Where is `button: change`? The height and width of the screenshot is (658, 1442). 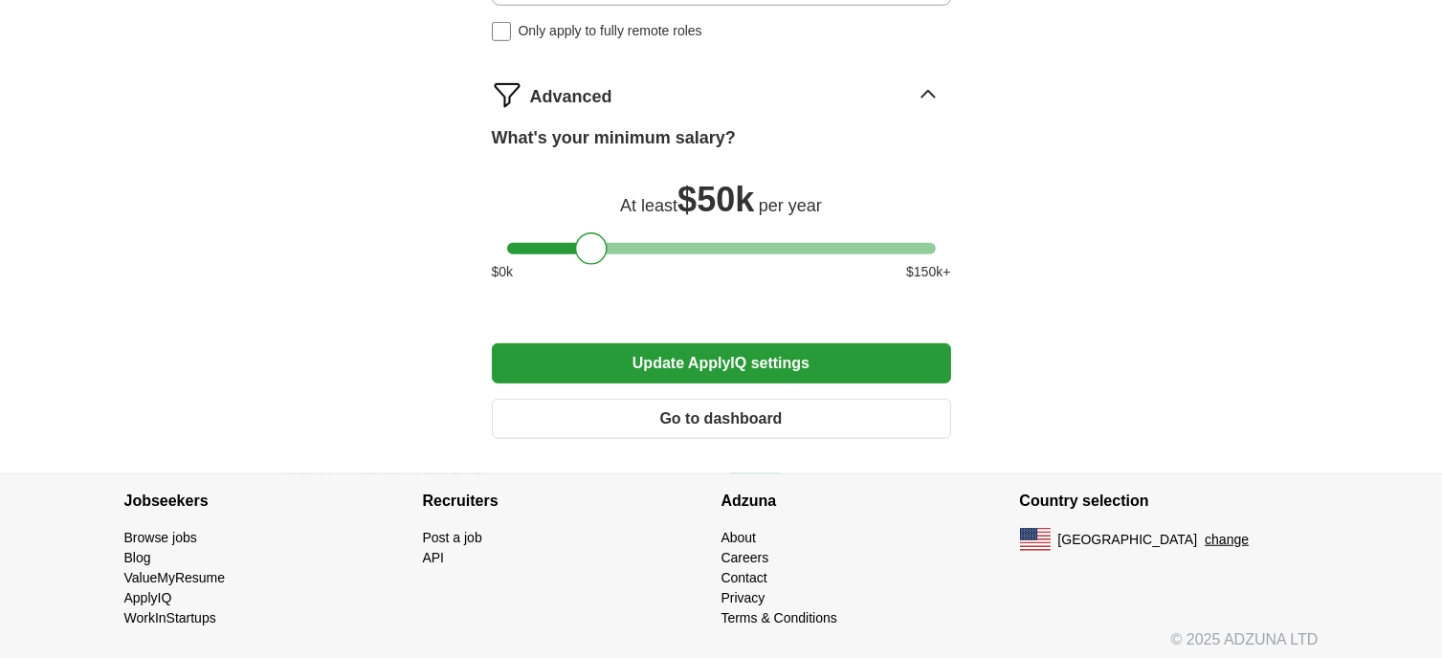
button: change is located at coordinates (1227, 540).